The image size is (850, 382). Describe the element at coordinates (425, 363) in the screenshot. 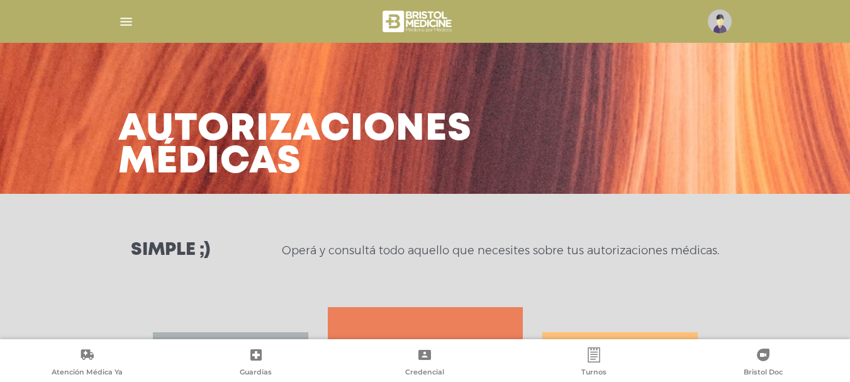

I see `a: Credencial` at that location.